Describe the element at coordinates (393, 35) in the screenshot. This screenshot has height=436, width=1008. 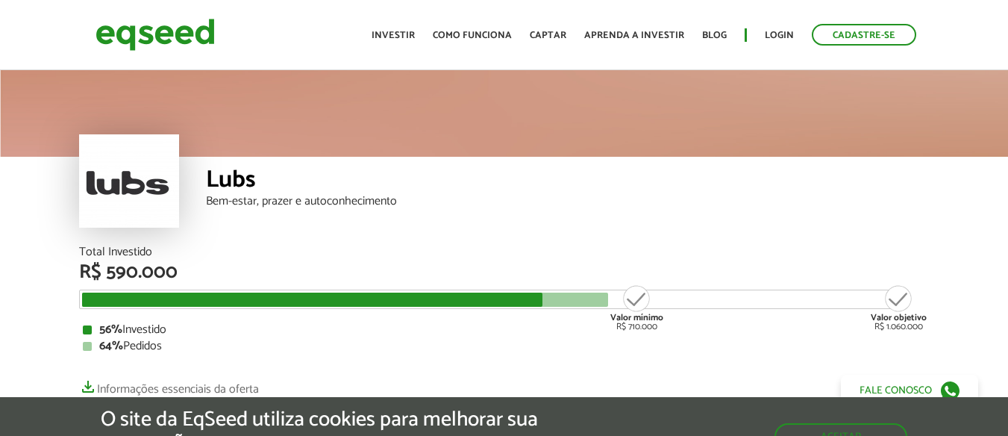
I see `a: Investir` at that location.